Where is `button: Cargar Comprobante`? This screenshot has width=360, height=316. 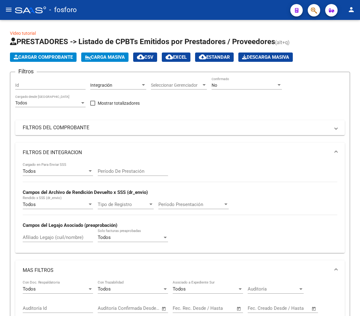
button: Cargar Comprobante is located at coordinates (43, 57).